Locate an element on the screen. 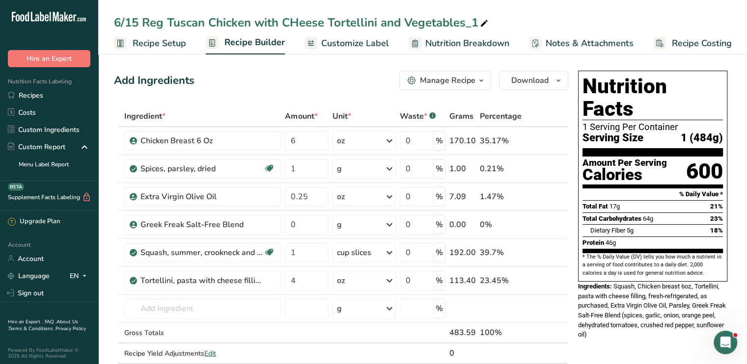  a: Hire an Expert . is located at coordinates (25, 322).